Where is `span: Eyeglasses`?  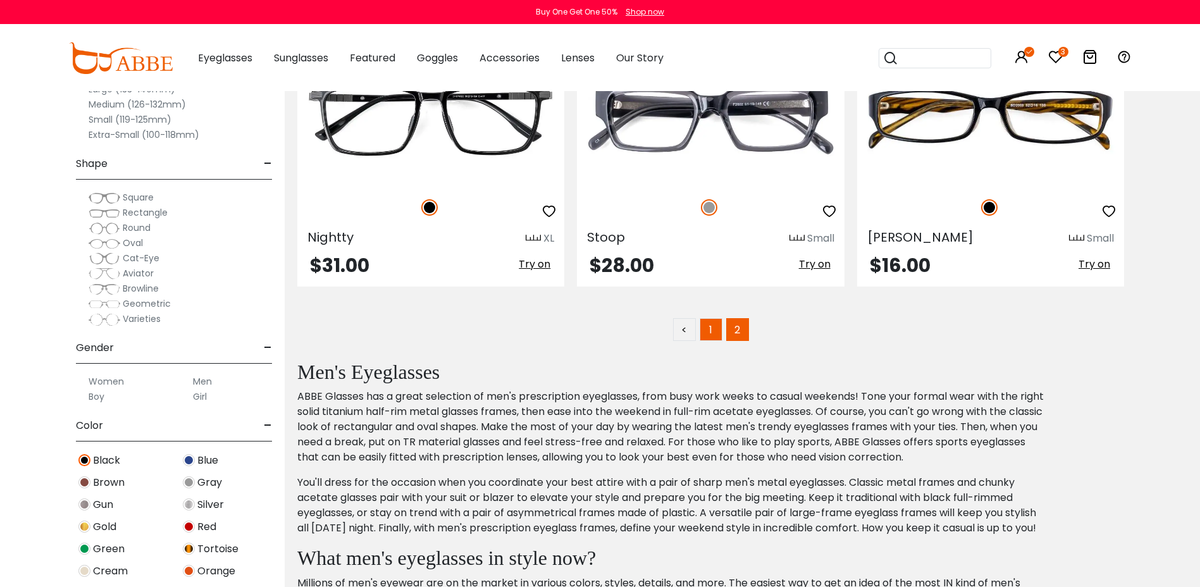 span: Eyeglasses is located at coordinates (225, 58).